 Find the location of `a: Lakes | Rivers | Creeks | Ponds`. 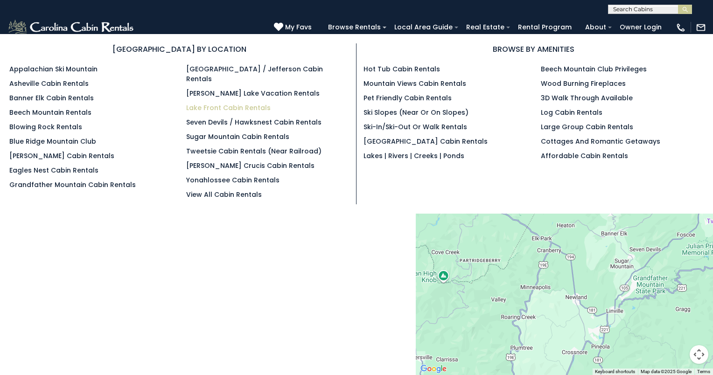

a: Lakes | Rivers | Creeks | Ponds is located at coordinates (414, 156).